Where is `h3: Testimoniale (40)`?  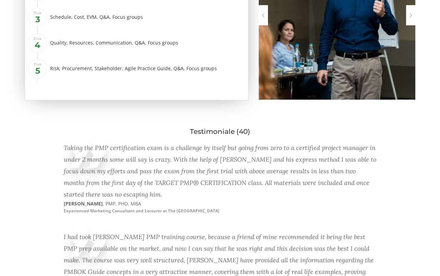
h3: Testimoniale (40) is located at coordinates (220, 131).